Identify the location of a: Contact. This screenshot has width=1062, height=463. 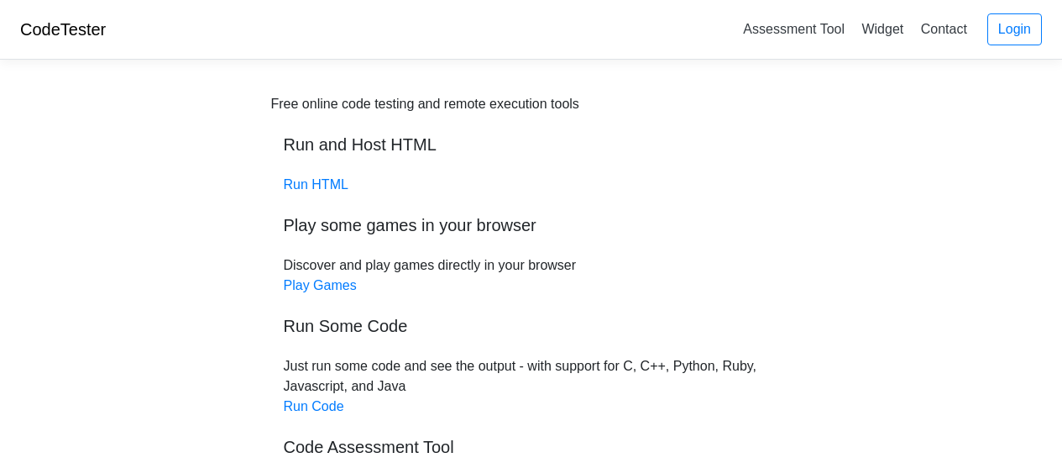
(943, 29).